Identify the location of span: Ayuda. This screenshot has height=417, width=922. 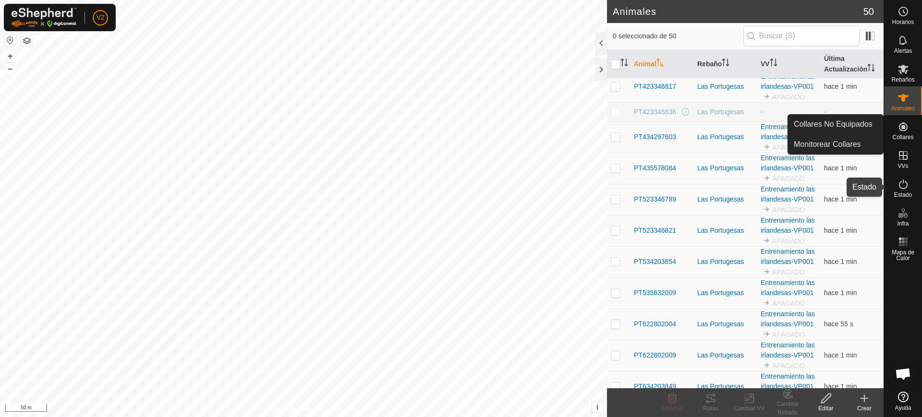
(903, 408).